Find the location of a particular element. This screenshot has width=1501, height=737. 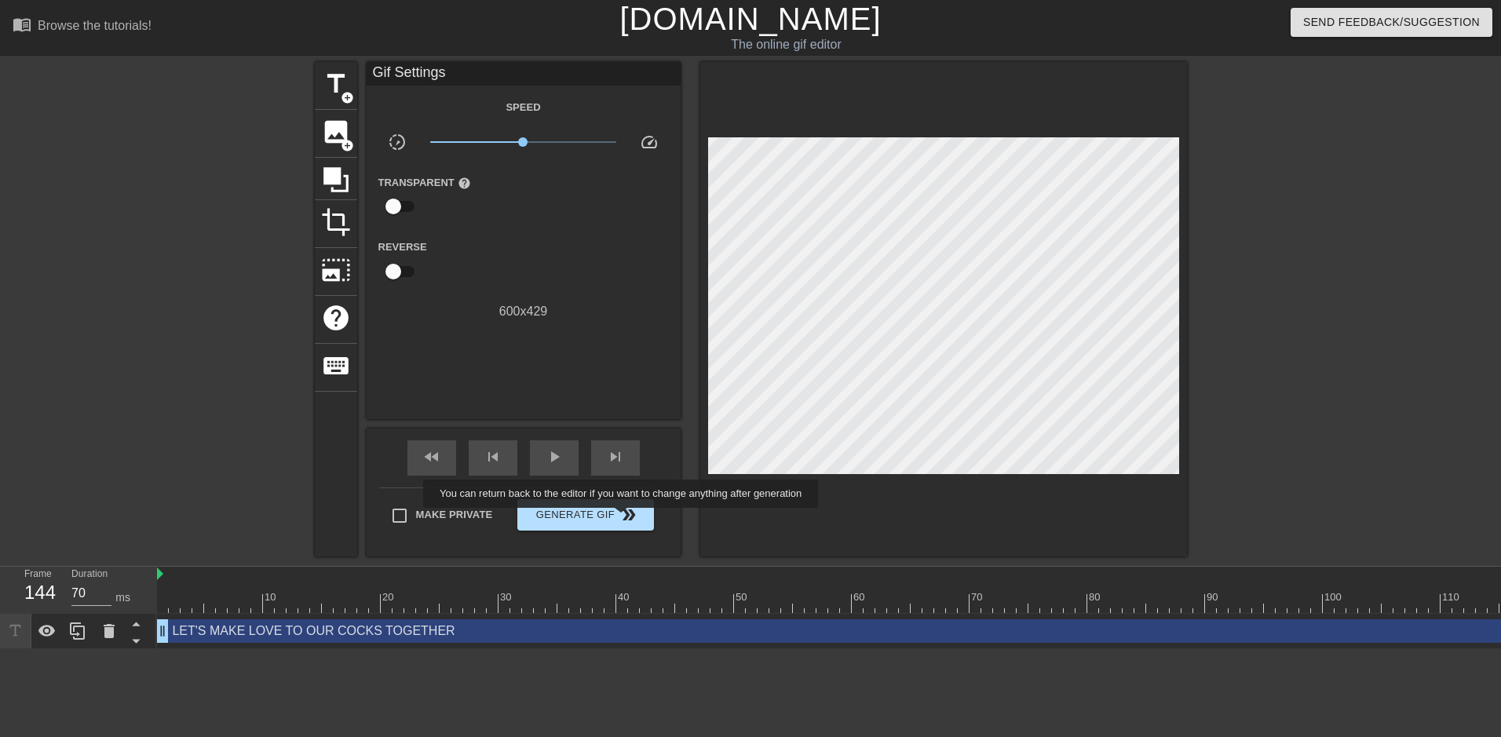

div: 30 is located at coordinates (507, 597).